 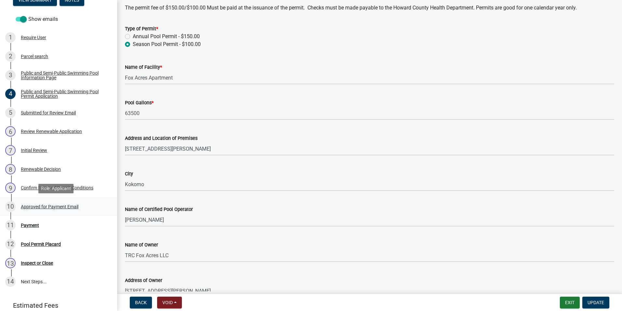 What do you see at coordinates (35, 56) in the screenshot?
I see `div: Parcel search` at bounding box center [35, 56].